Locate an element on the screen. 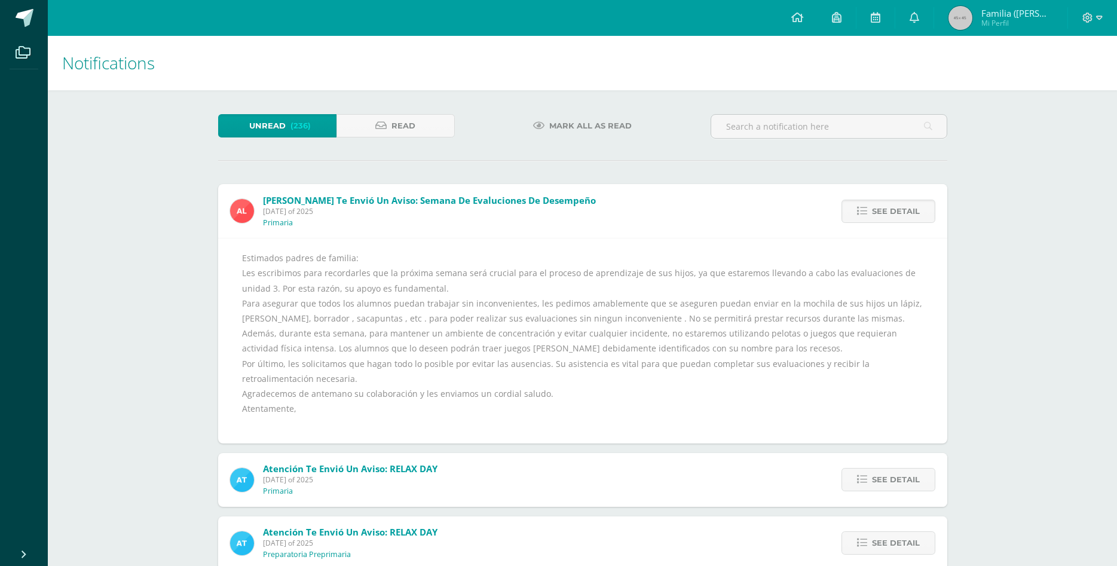  span: Read is located at coordinates (404, 126).